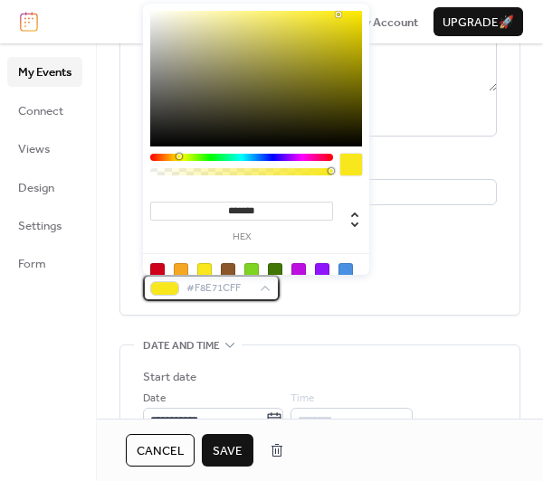 Image resolution: width=543 pixels, height=481 pixels. What do you see at coordinates (478, 23) in the screenshot?
I see `span: Upgrade 🚀` at bounding box center [478, 23].